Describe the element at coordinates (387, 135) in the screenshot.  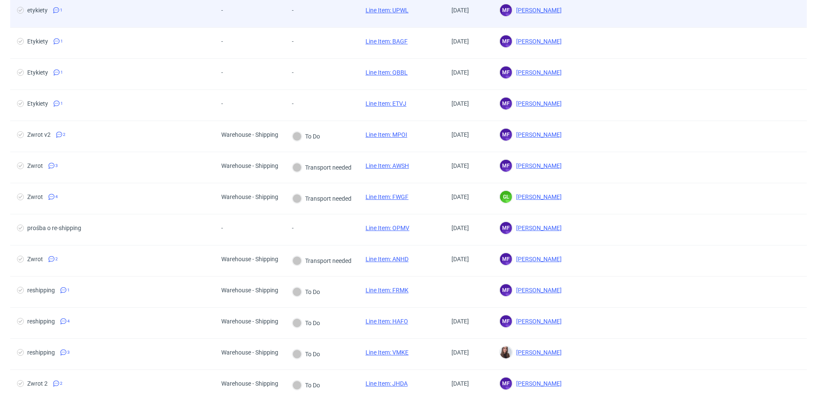
I see `a: Line Item: MPOI` at that location.